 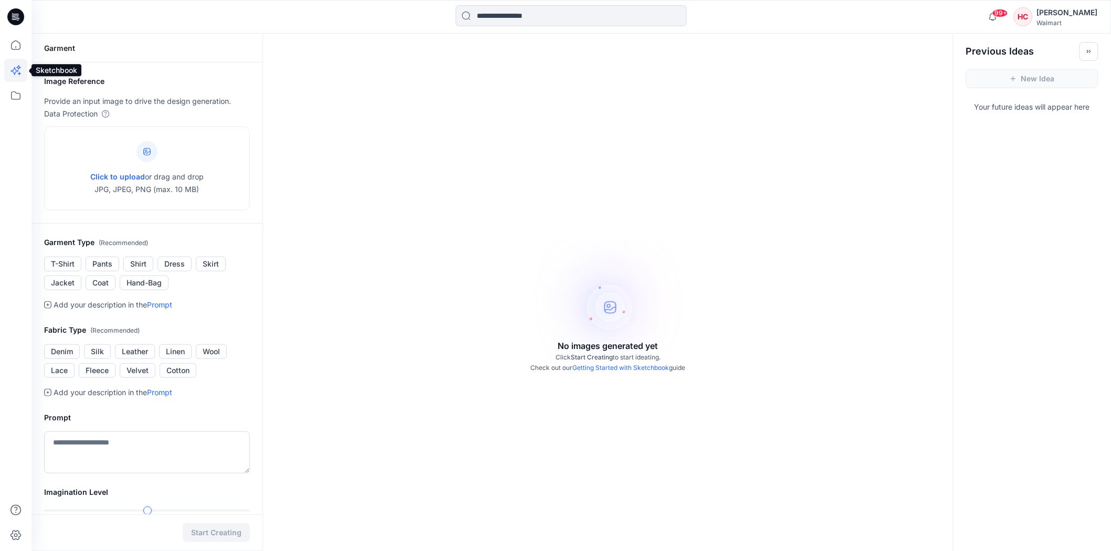 I want to click on button: T-Shirt, so click(x=62, y=264).